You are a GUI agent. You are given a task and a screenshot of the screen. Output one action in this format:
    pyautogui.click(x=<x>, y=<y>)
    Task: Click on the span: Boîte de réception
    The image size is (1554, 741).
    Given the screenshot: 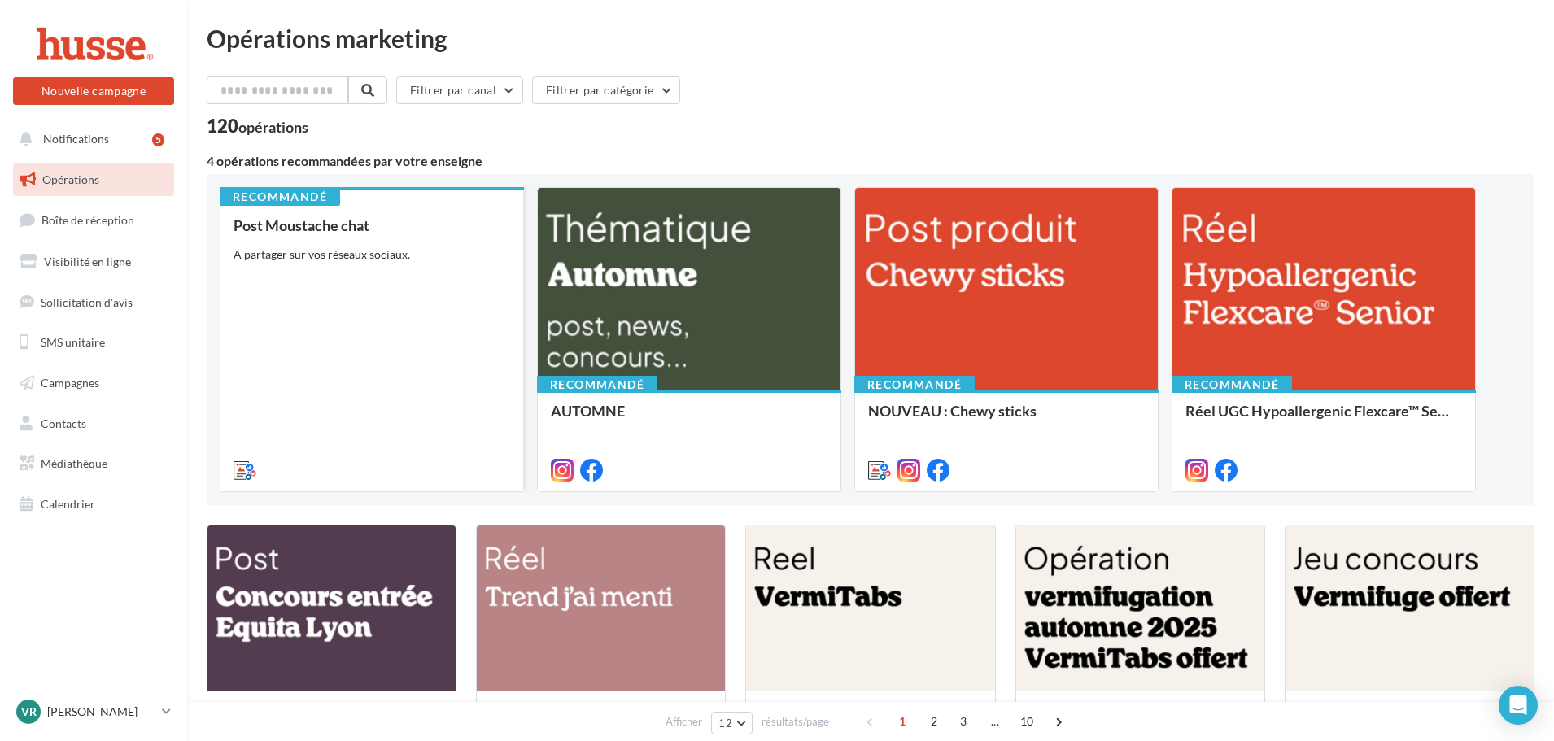 What is the action you would take?
    pyautogui.click(x=88, y=220)
    